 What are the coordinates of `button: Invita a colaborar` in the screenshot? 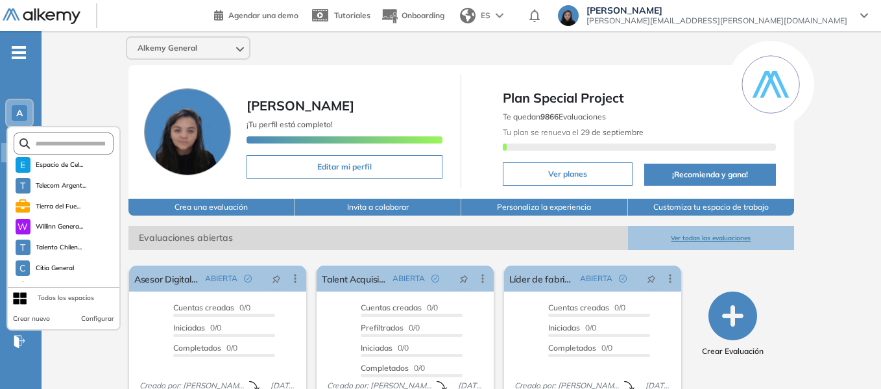 It's located at (378, 207).